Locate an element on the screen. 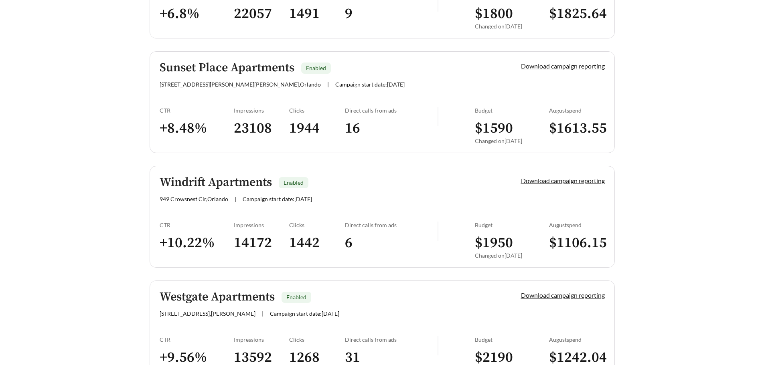  h5: Westgate Apartments is located at coordinates (217, 297).